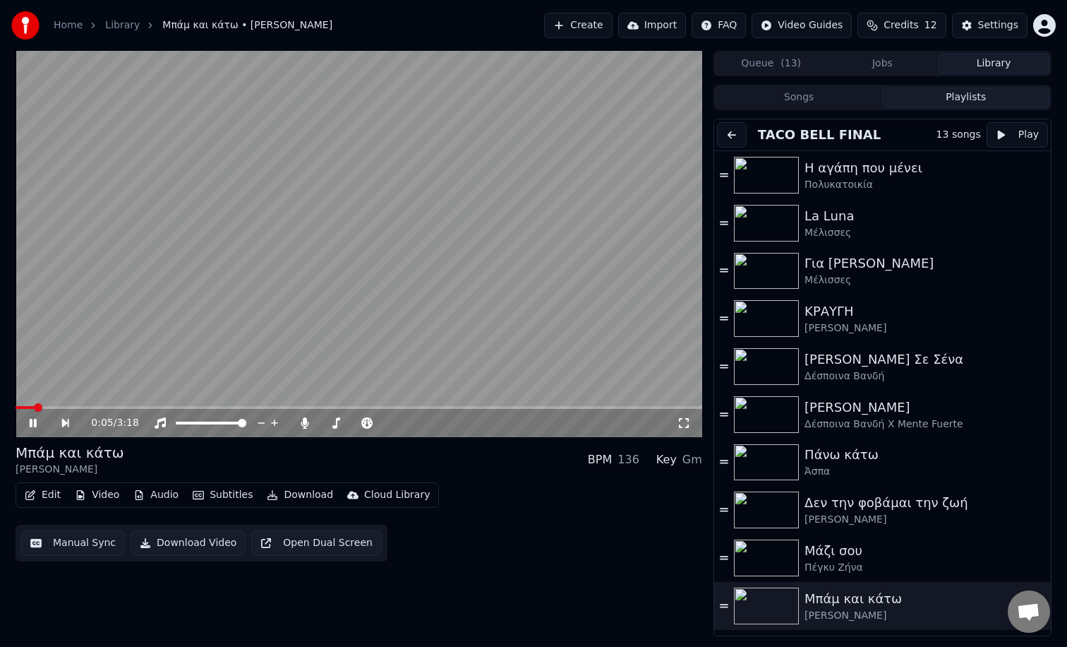 The image size is (1067, 647). What do you see at coordinates (73, 543) in the screenshot?
I see `button: Manual Sync` at bounding box center [73, 543].